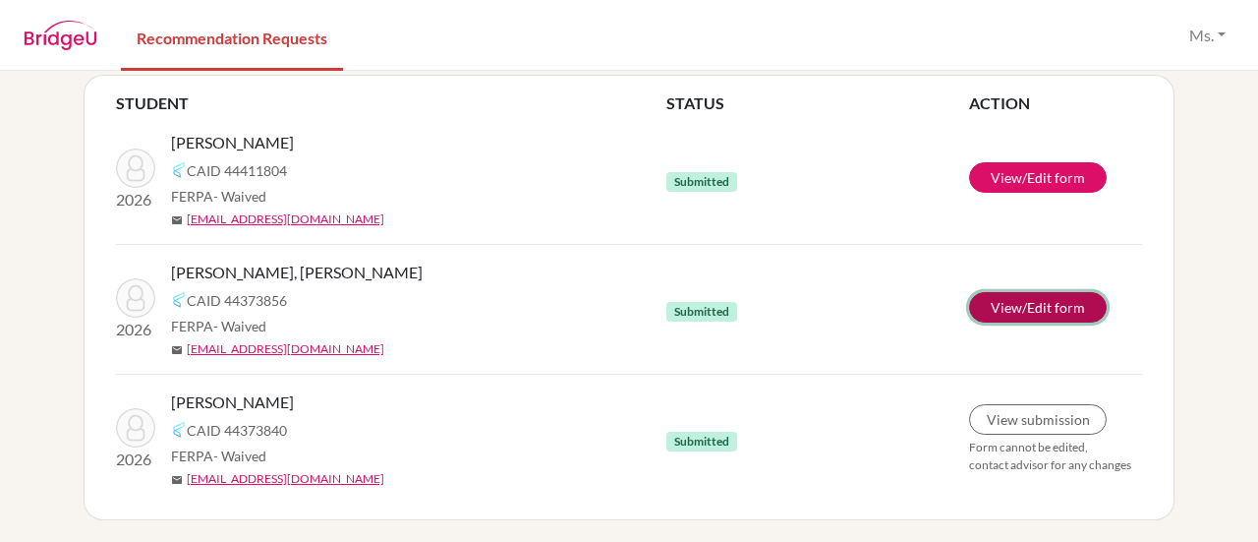 The width and height of the screenshot is (1258, 542). Describe the element at coordinates (237, 430) in the screenshot. I see `span: CAID 44373840` at that location.